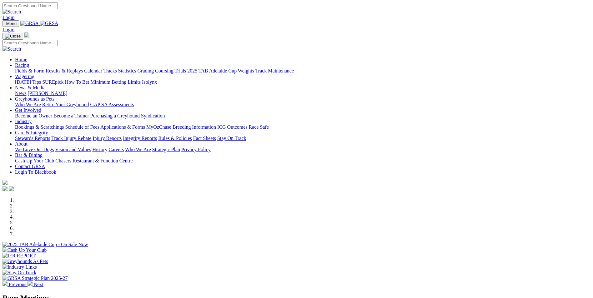  What do you see at coordinates (303, 94) in the screenshot?
I see `div: News & Media` at bounding box center [303, 94].